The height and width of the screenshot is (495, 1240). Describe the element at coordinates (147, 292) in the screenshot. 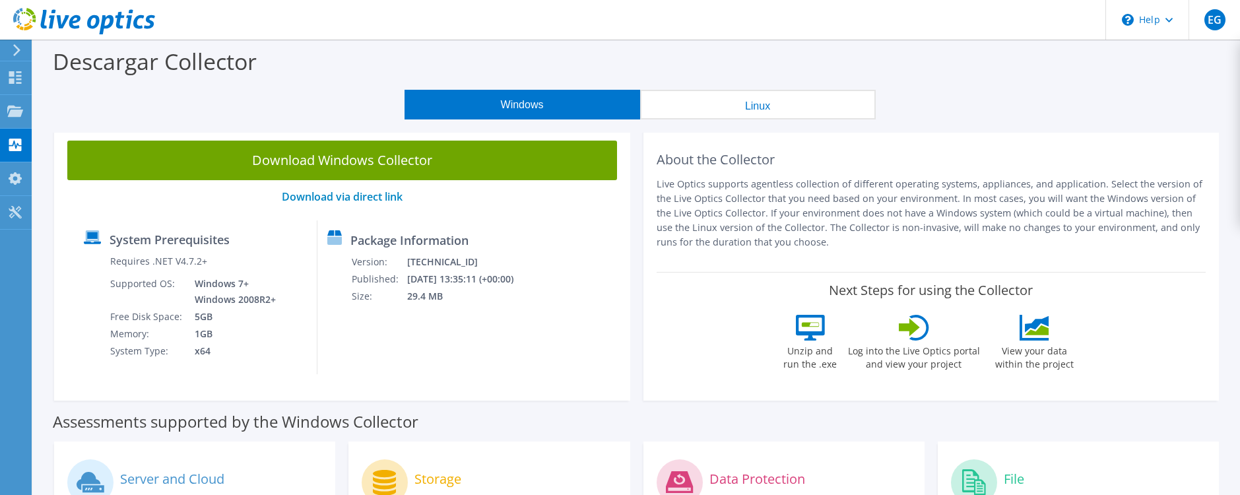

I see `td: Supported OS:` at that location.